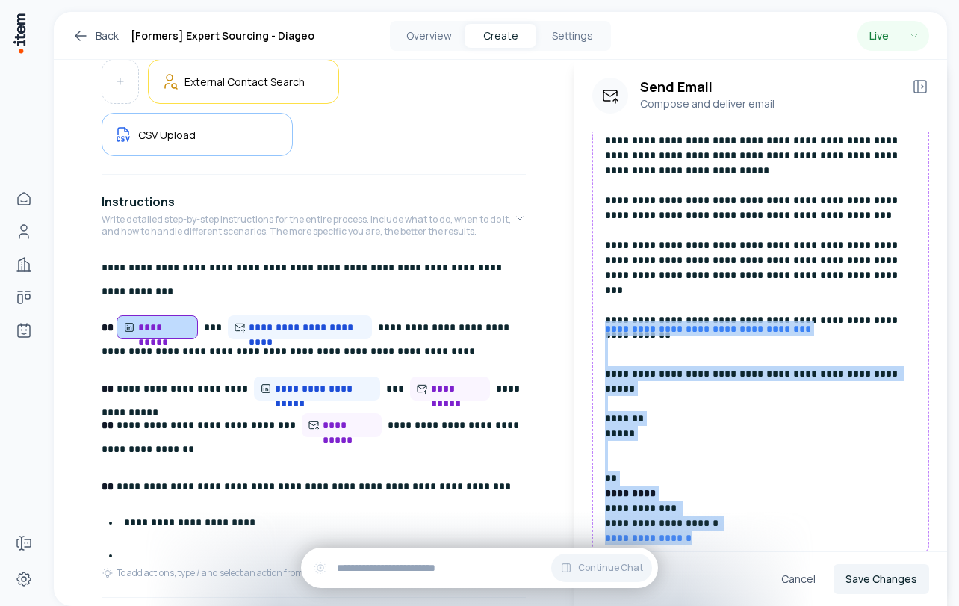 The height and width of the screenshot is (606, 959). I want to click on button: InstructionsWrite detailed step-by-step instructions for the entire process. Include what to do, ..., so click(314, 218).